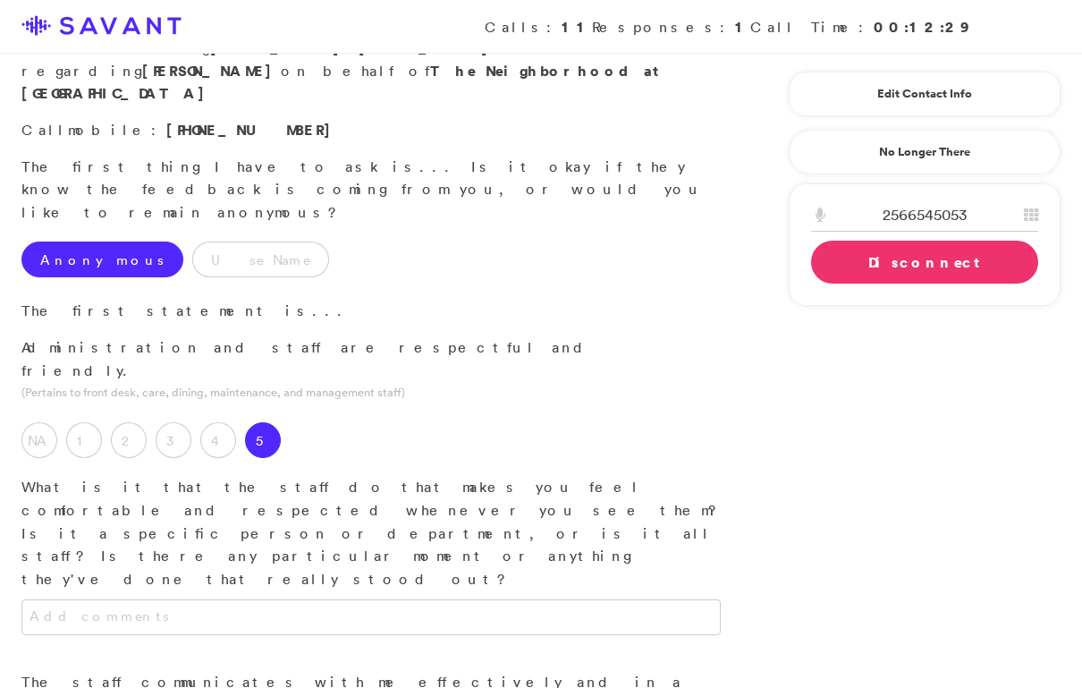  What do you see at coordinates (218, 440) in the screenshot?
I see `label: 4` at bounding box center [218, 440].